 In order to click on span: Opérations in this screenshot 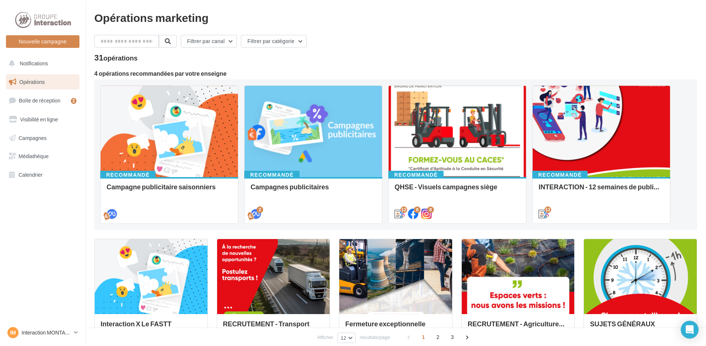, I will do `click(32, 82)`.